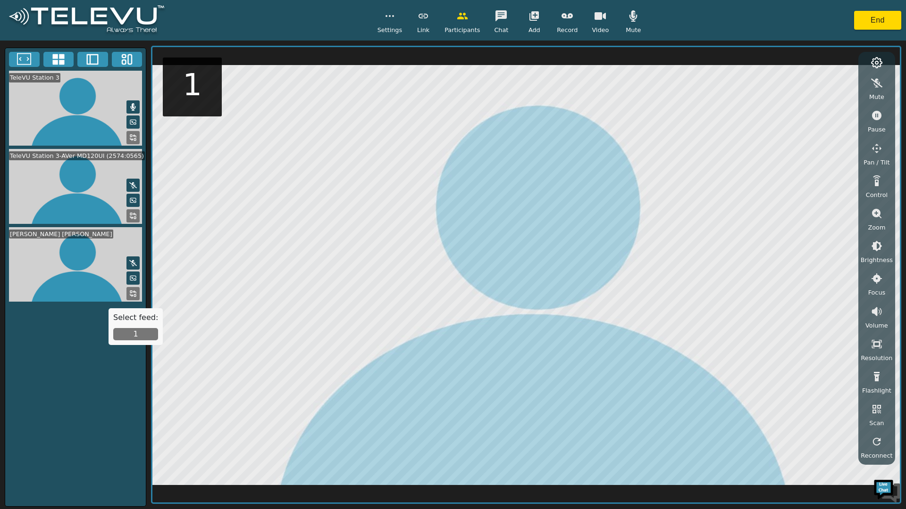  Describe the element at coordinates (887, 491) in the screenshot. I see `img: Chat Widget` at that location.